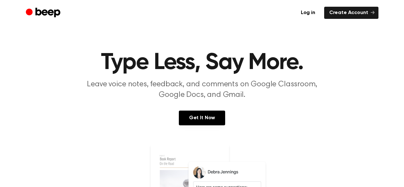 The image size is (404, 187). I want to click on a: Log in, so click(308, 13).